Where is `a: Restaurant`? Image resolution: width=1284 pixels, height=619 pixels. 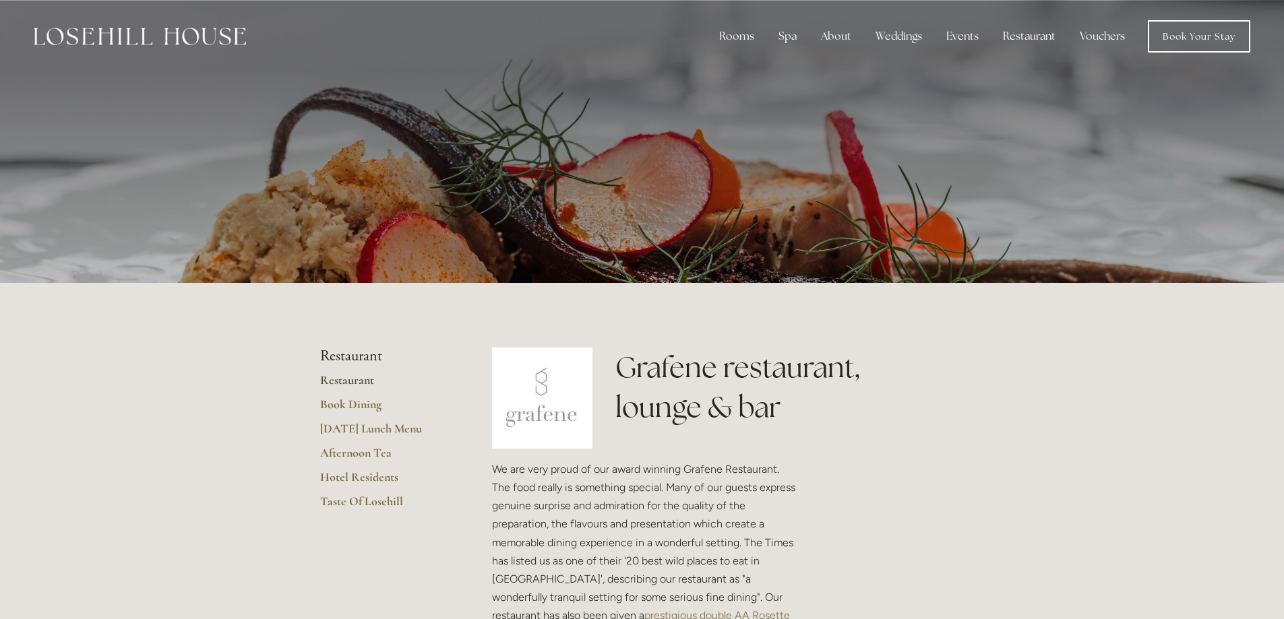
a: Restaurant is located at coordinates (384, 385).